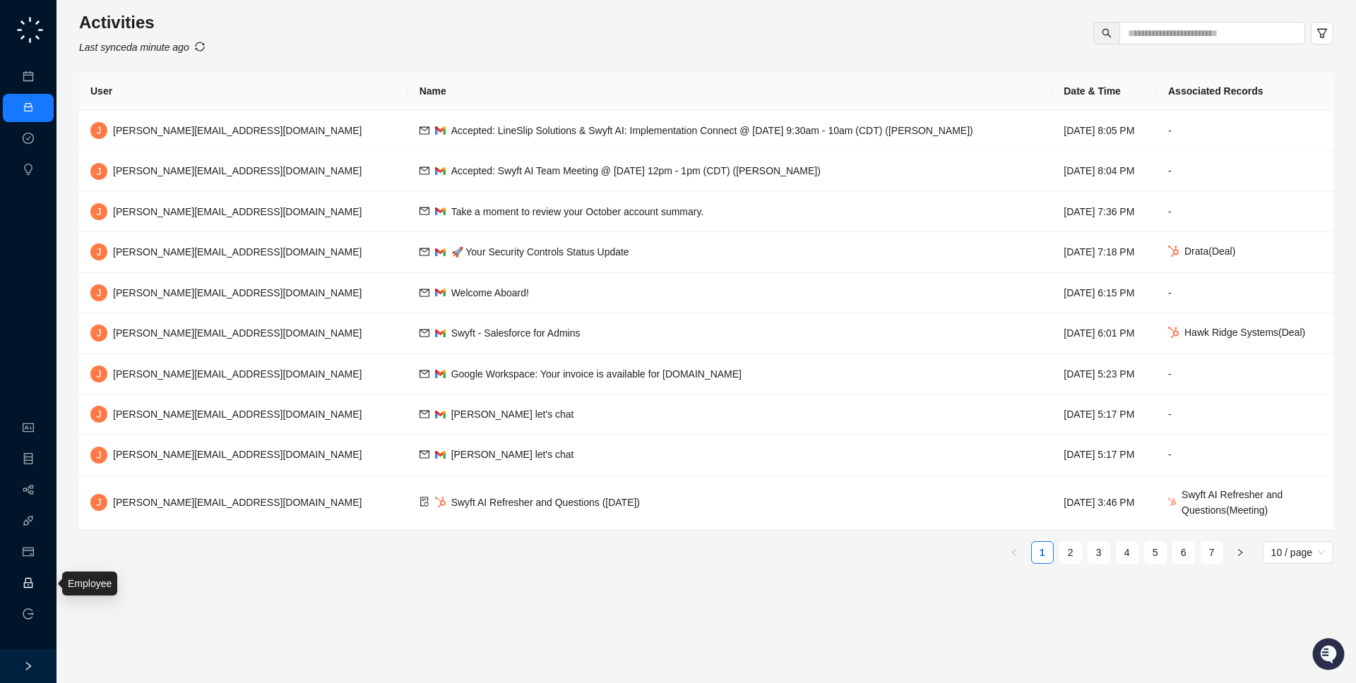 The image size is (1356, 683). I want to click on img: logo-small-C4UdH2pc.png, so click(30, 30).